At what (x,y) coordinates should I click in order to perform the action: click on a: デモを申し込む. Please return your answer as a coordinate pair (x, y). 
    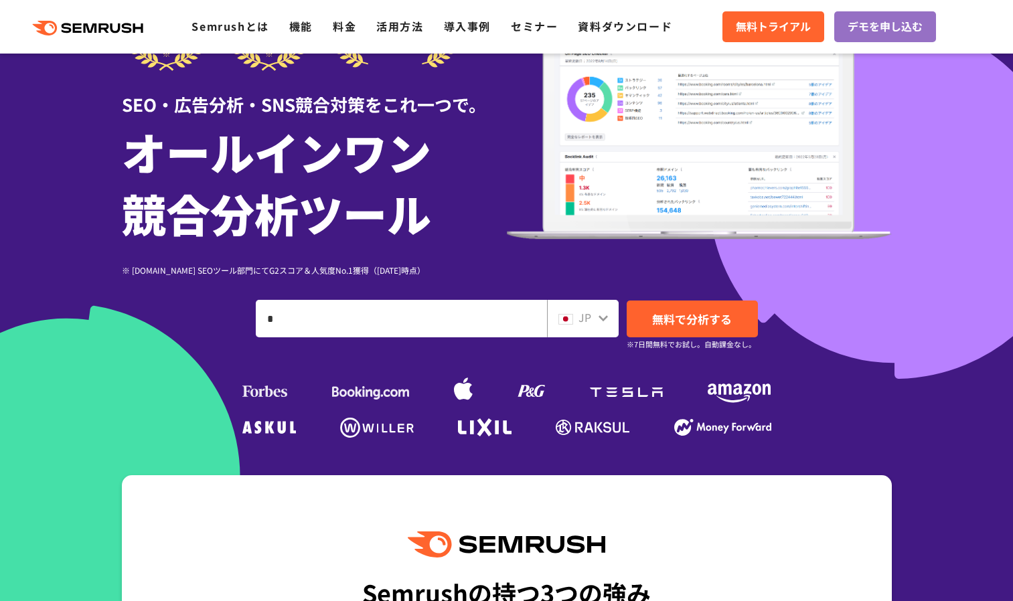
    Looking at the image, I should click on (885, 27).